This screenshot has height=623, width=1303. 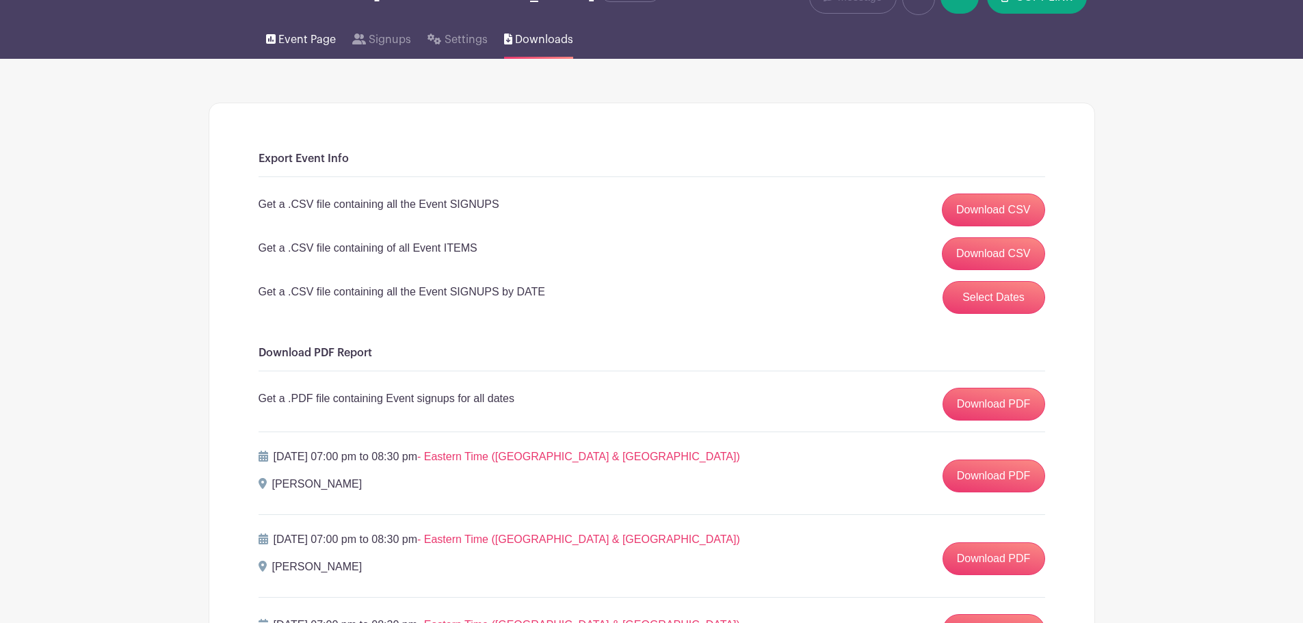 What do you see at coordinates (538, 37) in the screenshot?
I see `a: Downloads` at bounding box center [538, 37].